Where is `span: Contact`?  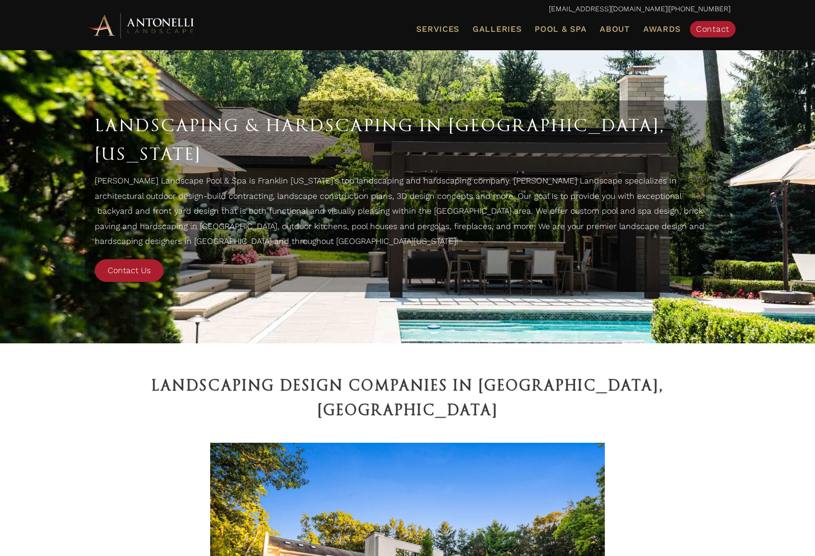
span: Contact is located at coordinates (713, 29).